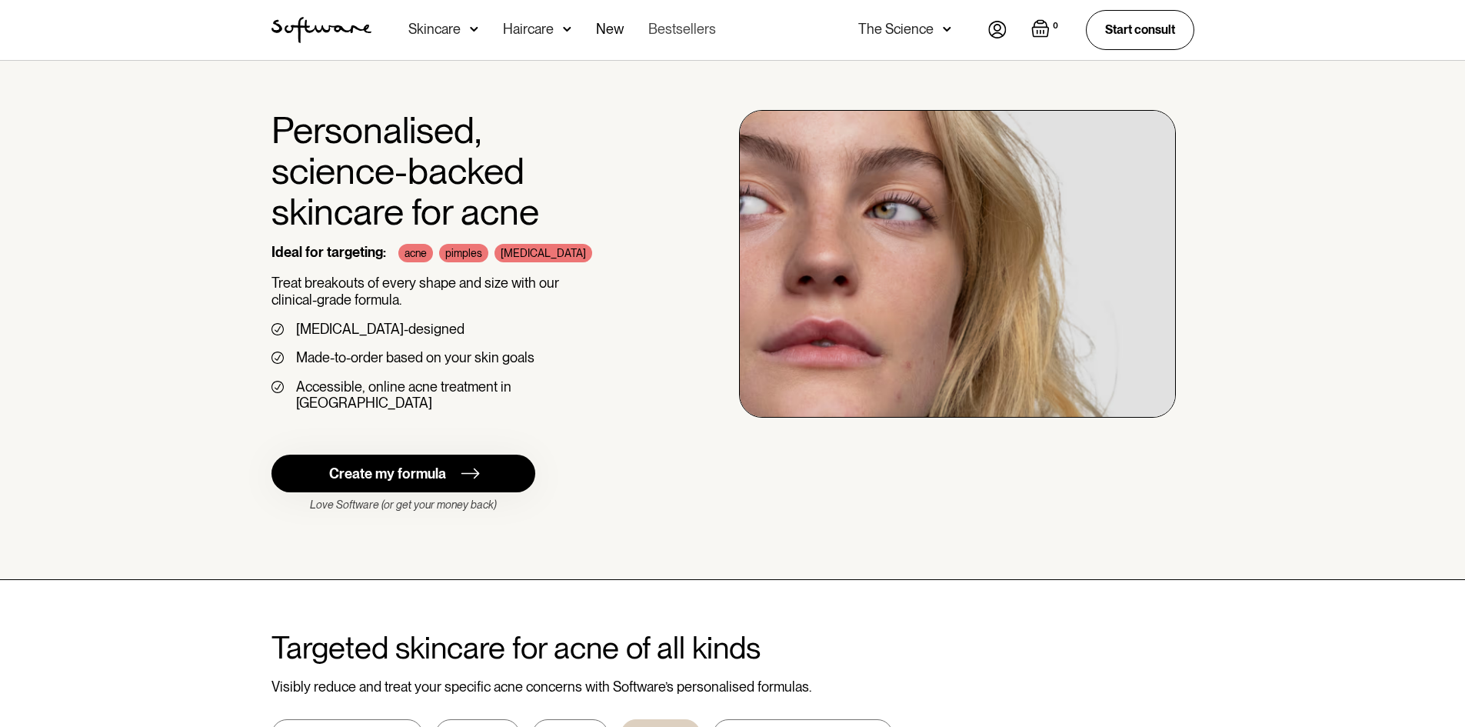 Image resolution: width=1465 pixels, height=727 pixels. I want to click on a: Start consult, so click(1140, 29).